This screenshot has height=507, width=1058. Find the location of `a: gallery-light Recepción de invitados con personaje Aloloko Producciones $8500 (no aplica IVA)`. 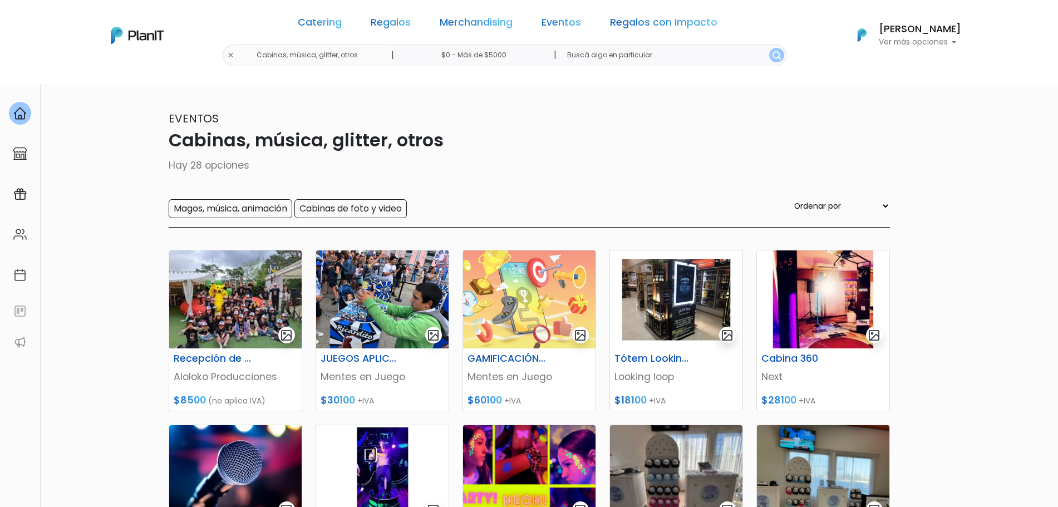

a: gallery-light Recepción de invitados con personaje Aloloko Producciones $8500 (no aplica IVA) is located at coordinates (235, 330).